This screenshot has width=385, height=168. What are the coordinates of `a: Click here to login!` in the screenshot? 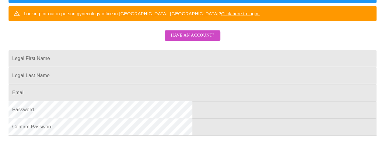 It's located at (240, 13).